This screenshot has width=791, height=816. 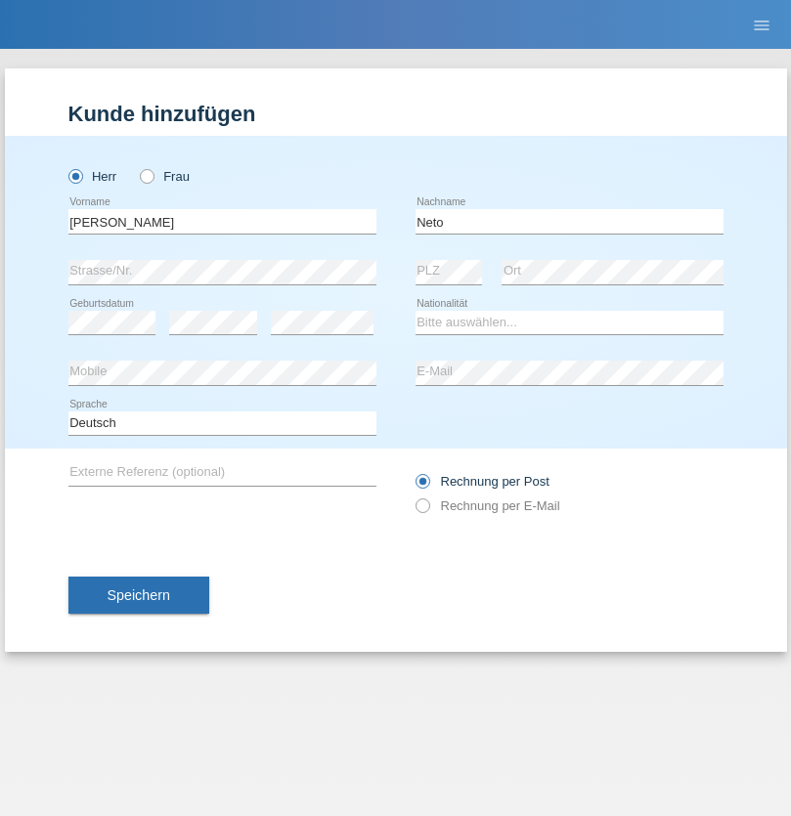 What do you see at coordinates (421, 486) in the screenshot?
I see `input: Rechnung per Post` at bounding box center [421, 486].